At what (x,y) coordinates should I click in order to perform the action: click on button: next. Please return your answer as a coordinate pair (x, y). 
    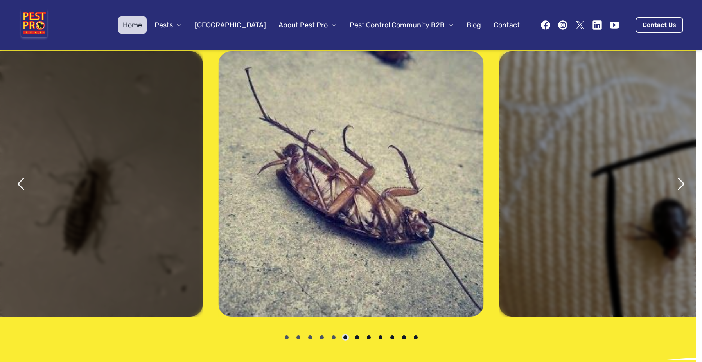
    Looking at the image, I should click on (681, 184).